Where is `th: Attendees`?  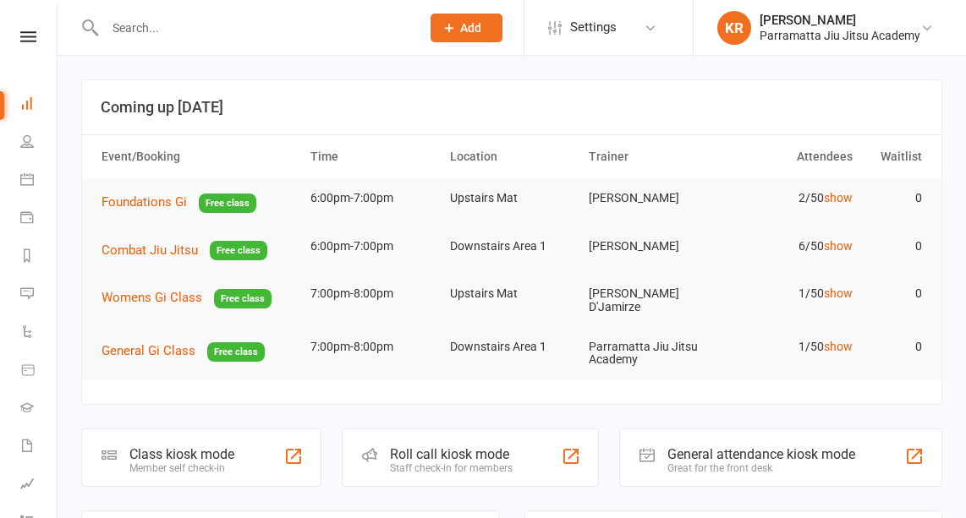
th: Attendees is located at coordinates (790, 156).